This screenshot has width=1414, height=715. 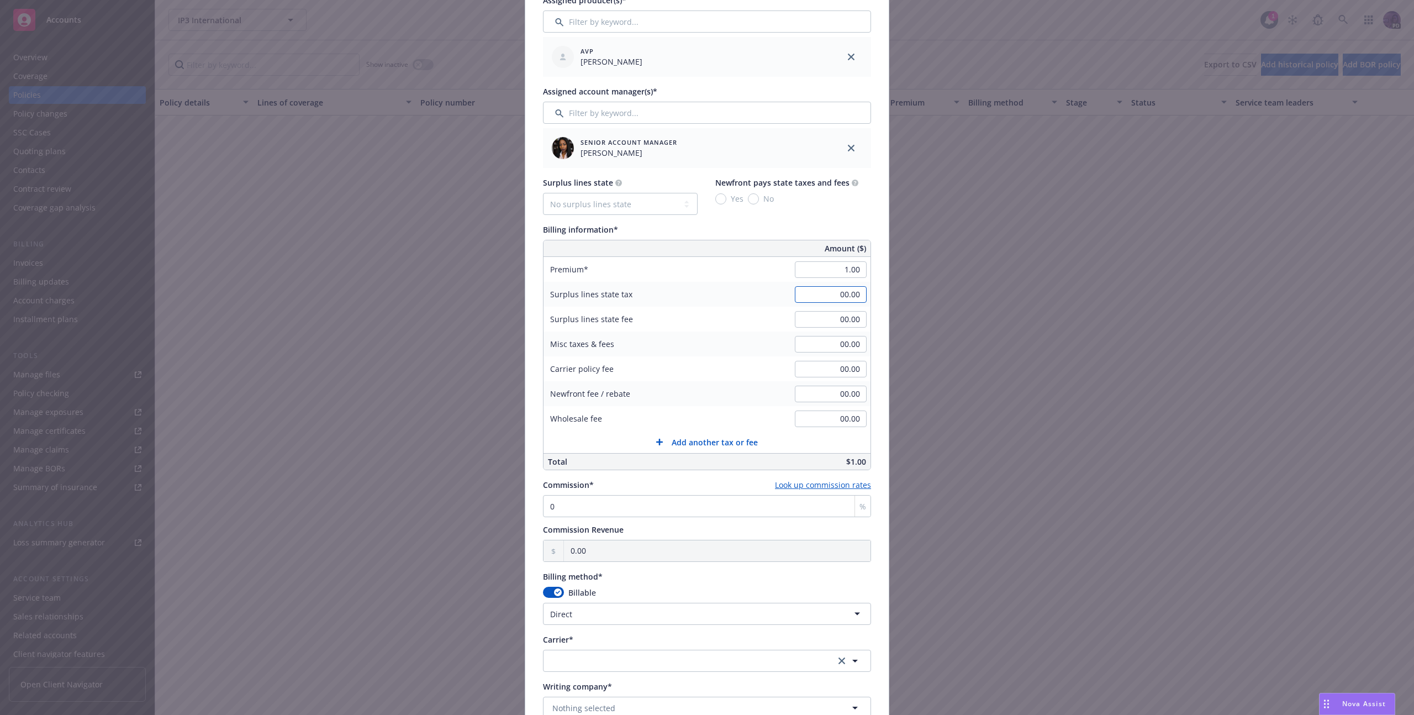 I want to click on span: Premium, so click(x=569, y=269).